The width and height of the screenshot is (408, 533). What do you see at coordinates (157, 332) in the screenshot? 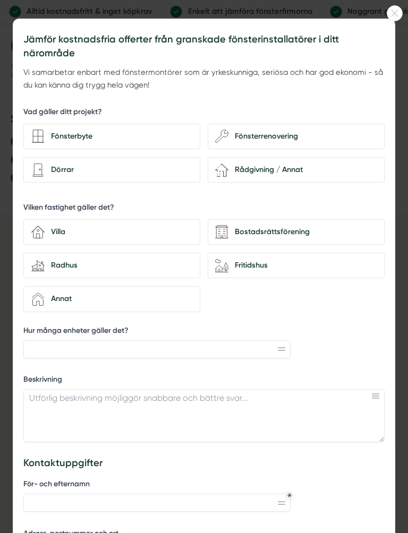
I see `label: Hur många enheter gäller det?` at bounding box center [157, 332].